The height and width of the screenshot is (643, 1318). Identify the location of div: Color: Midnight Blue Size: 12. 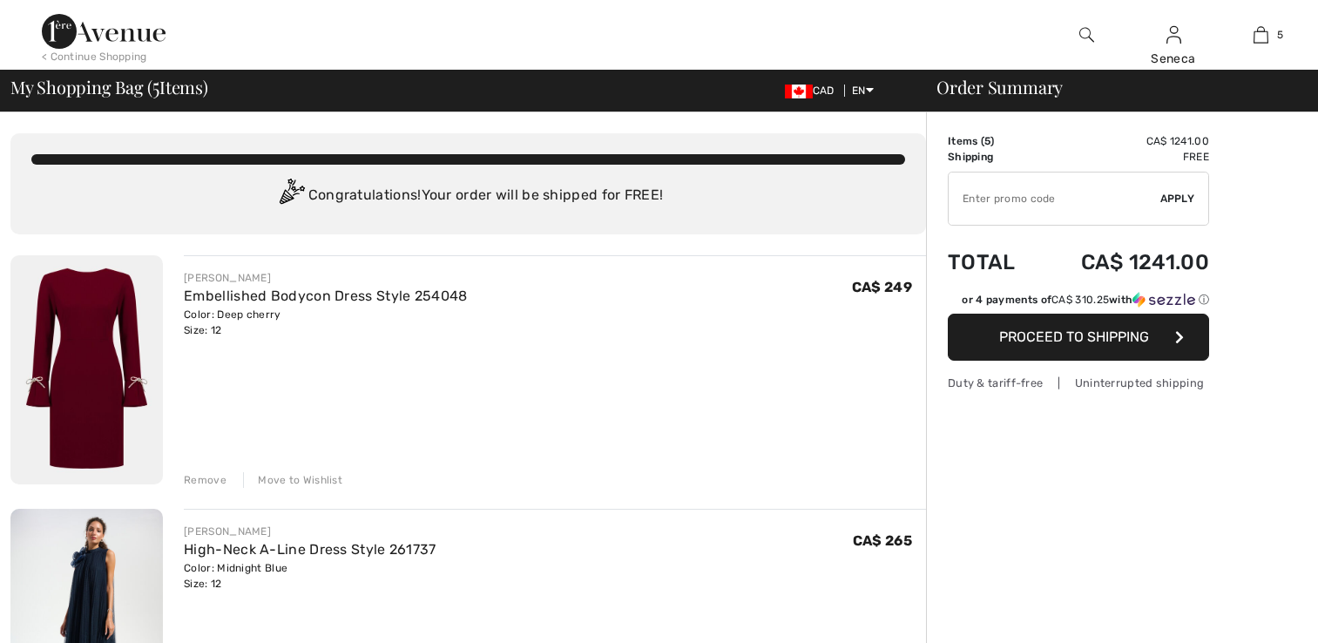
(310, 576).